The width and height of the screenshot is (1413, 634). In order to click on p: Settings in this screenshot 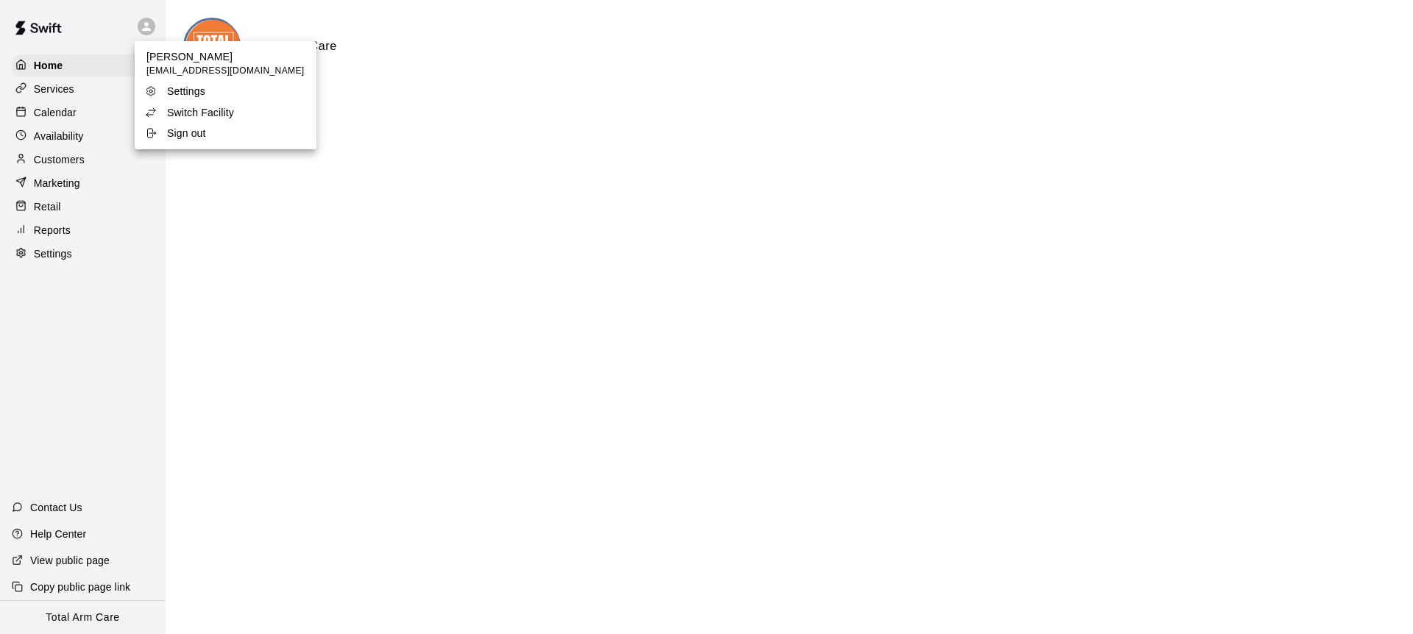, I will do `click(186, 91)`.